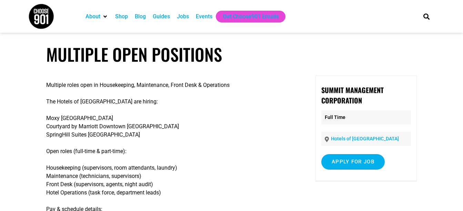  Describe the element at coordinates (171, 151) in the screenshot. I see `p: Open roles (full-time & part-time):` at that location.